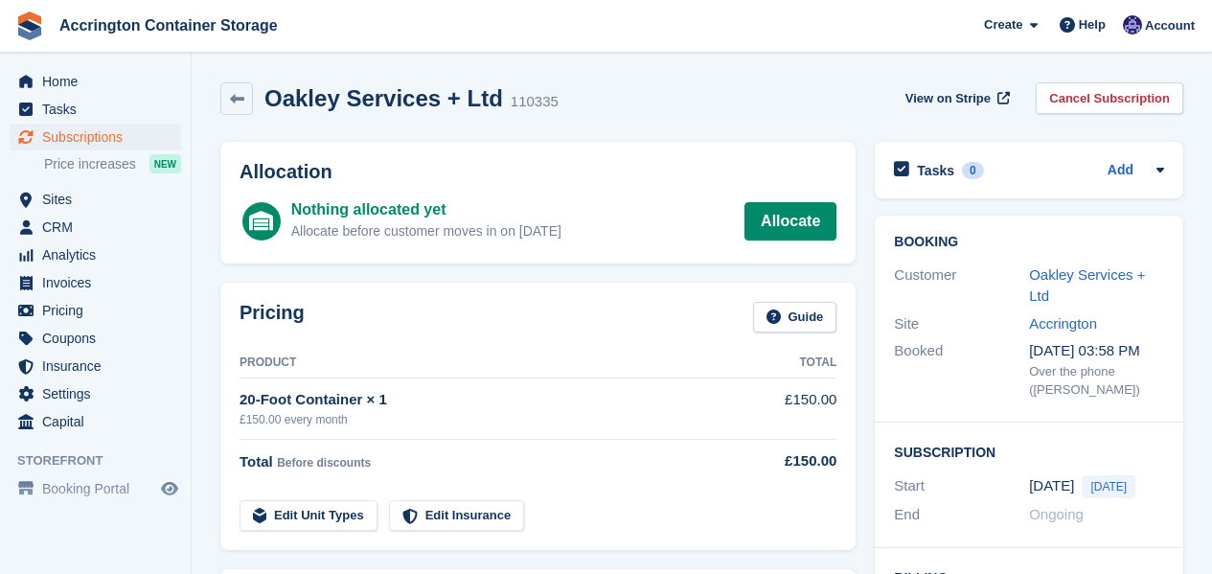  I want to click on span: Sites, so click(100, 199).